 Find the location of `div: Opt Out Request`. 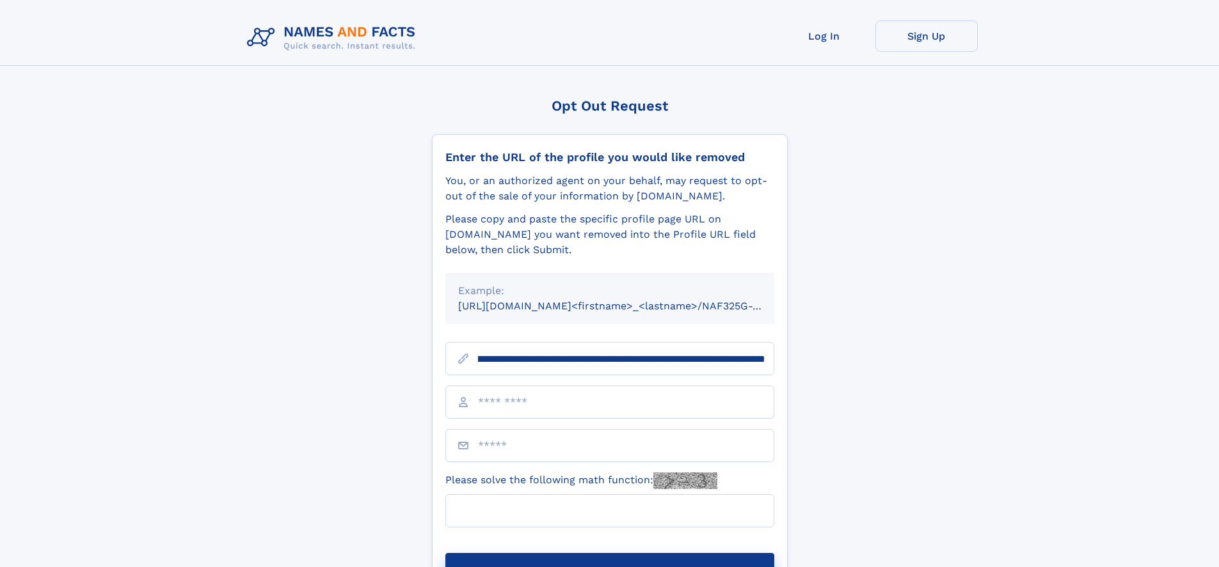

div: Opt Out Request is located at coordinates (610, 106).